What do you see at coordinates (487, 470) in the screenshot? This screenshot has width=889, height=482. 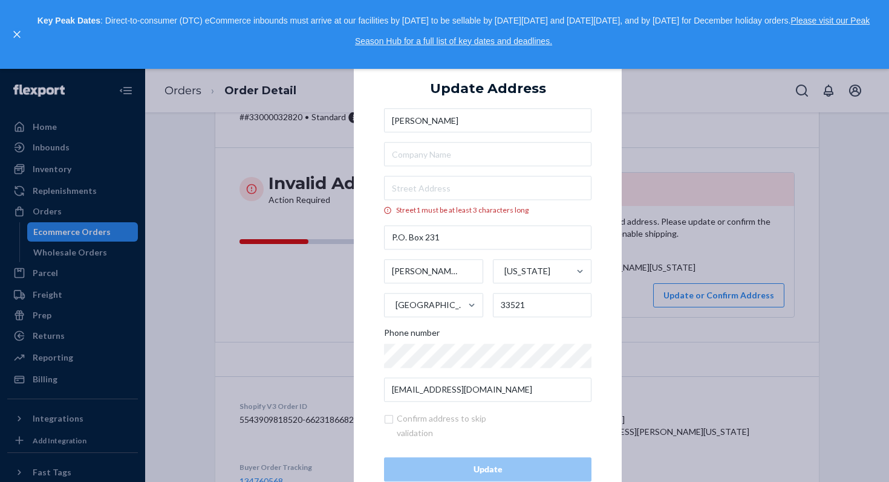 I see `div: Update` at bounding box center [487, 470].